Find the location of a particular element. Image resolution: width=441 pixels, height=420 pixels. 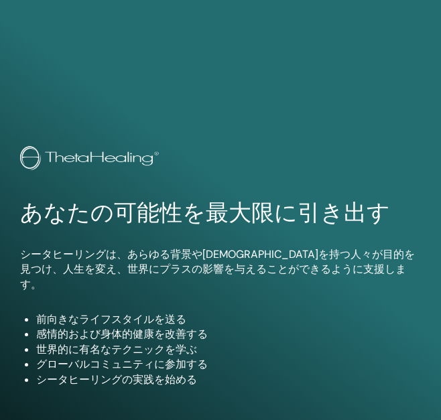

li: 前向きなライフスタイルを送る is located at coordinates (229, 320).